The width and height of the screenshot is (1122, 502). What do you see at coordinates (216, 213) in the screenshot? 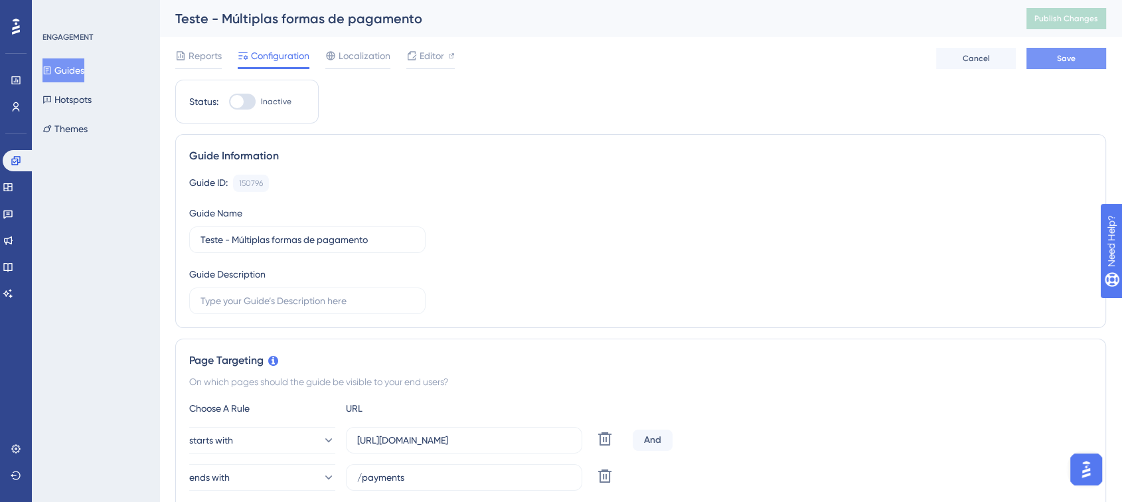
I see `div: Guide Name` at bounding box center [216, 213].